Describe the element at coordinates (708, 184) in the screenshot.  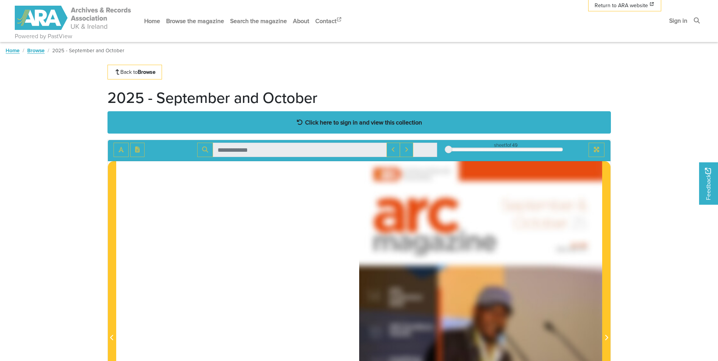
I see `span: Feedback` at that location.